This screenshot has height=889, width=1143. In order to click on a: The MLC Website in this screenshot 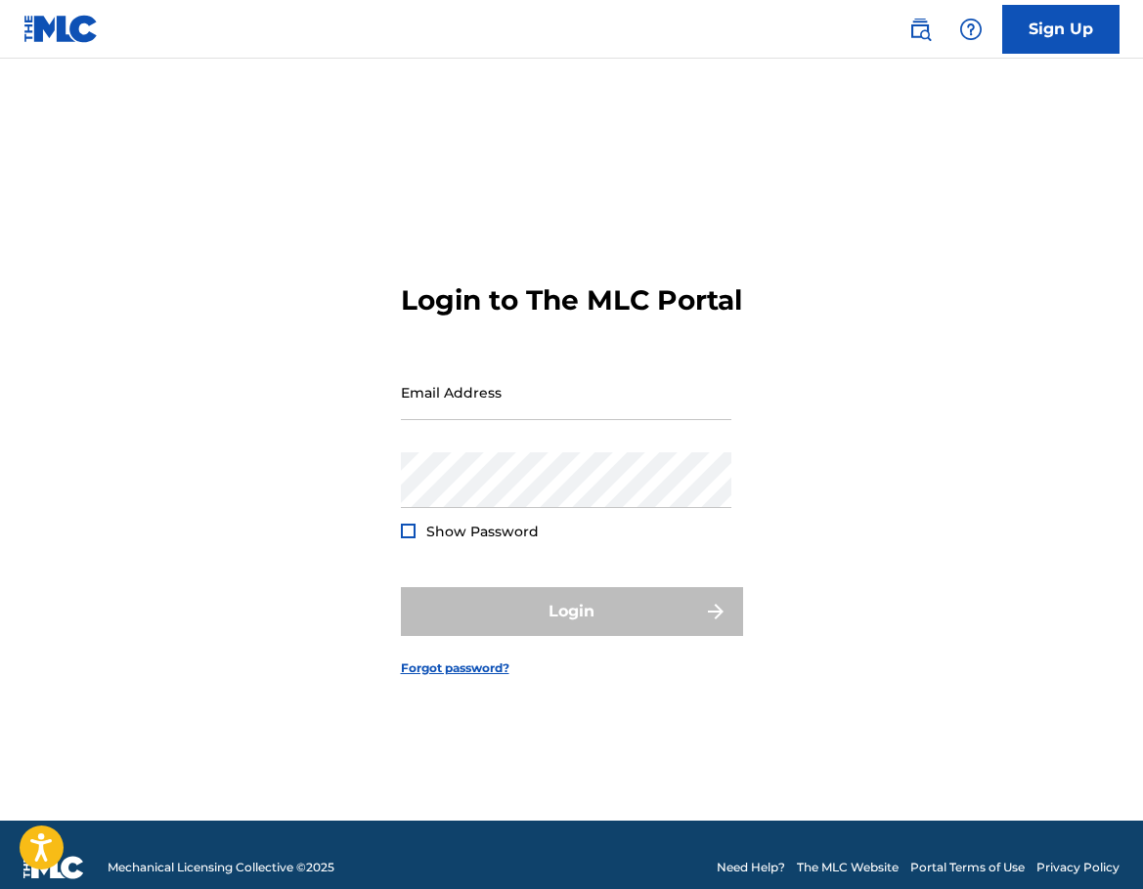, I will do `click(847, 868)`.